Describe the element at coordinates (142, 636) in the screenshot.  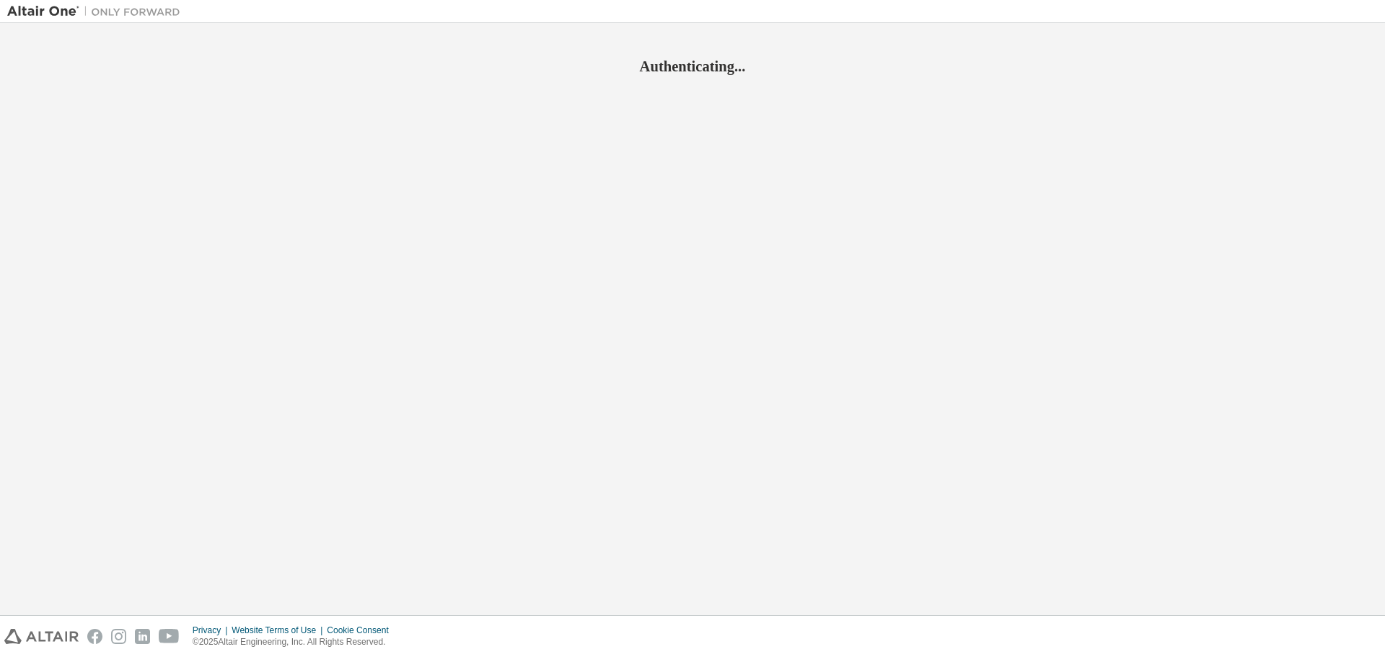
I see `img: linkedin.svg` at that location.